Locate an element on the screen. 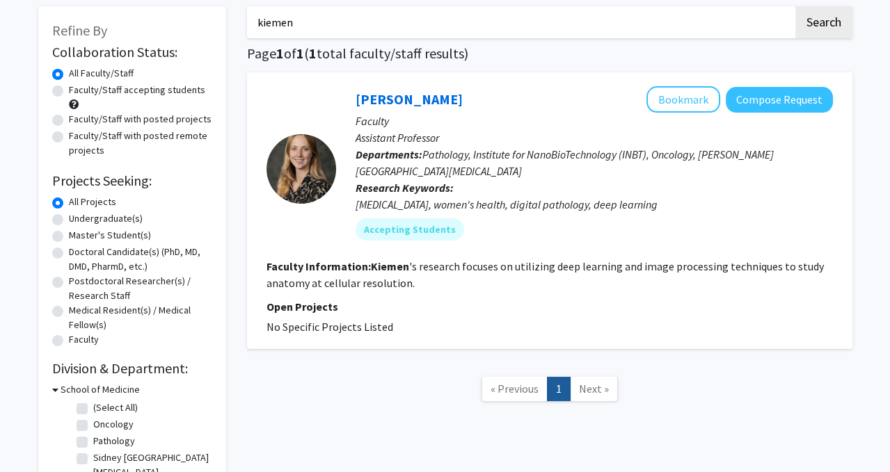 The height and width of the screenshot is (472, 890). label: Faculty is located at coordinates (83, 340).